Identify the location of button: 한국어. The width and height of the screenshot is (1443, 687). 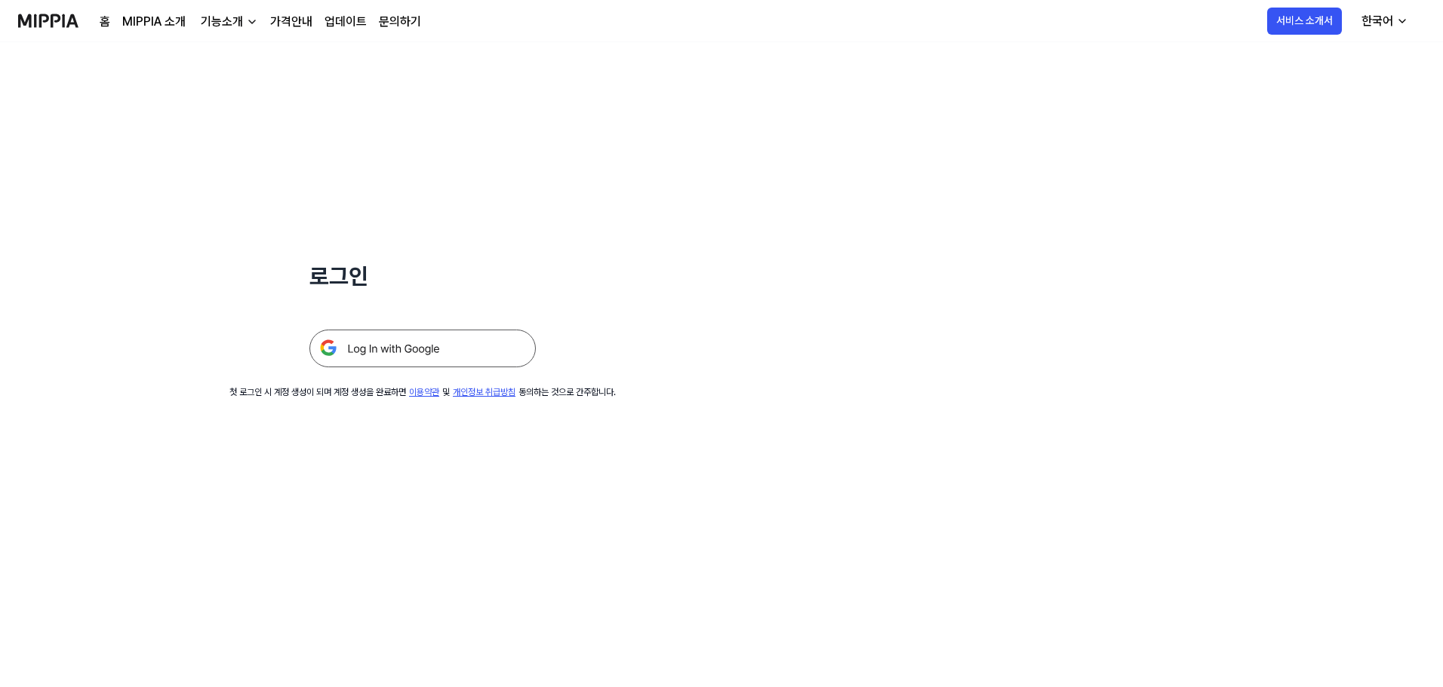
(1383, 21).